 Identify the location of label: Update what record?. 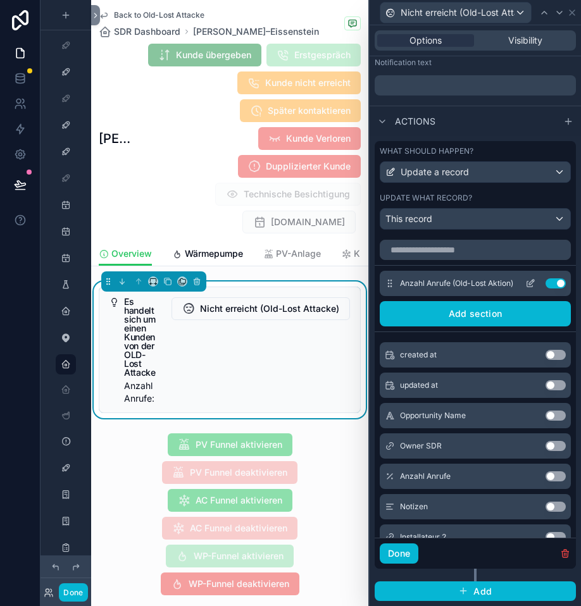
(426, 198).